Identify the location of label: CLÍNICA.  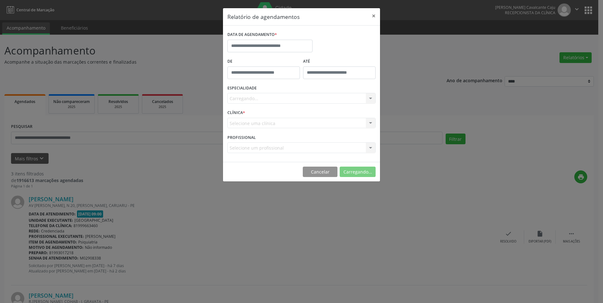
(236, 113).